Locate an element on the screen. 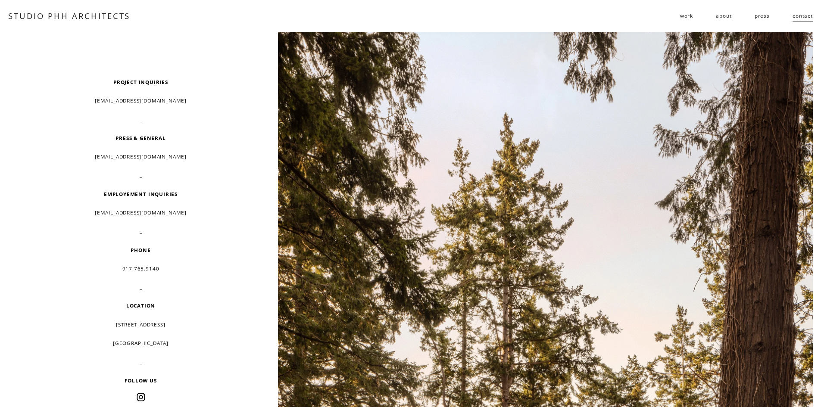 Image resolution: width=821 pixels, height=407 pixels. p: 917.765.9140 is located at coordinates (140, 268).